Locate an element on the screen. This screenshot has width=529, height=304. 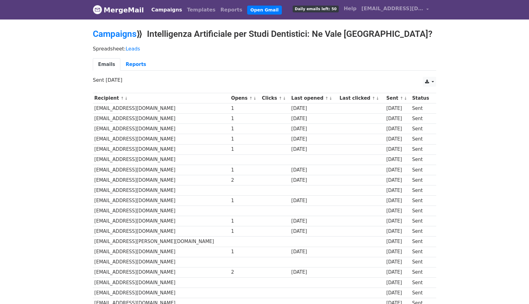
div: 2 is located at coordinates (245, 180).